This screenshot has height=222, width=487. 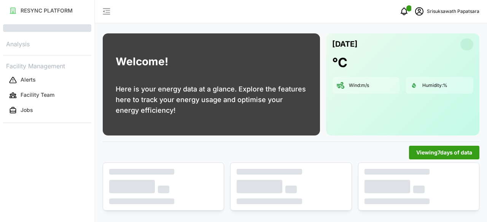 I want to click on p: Here is your energy data at a glance. Explore the features here to track your energy usage and op..., so click(x=211, y=100).